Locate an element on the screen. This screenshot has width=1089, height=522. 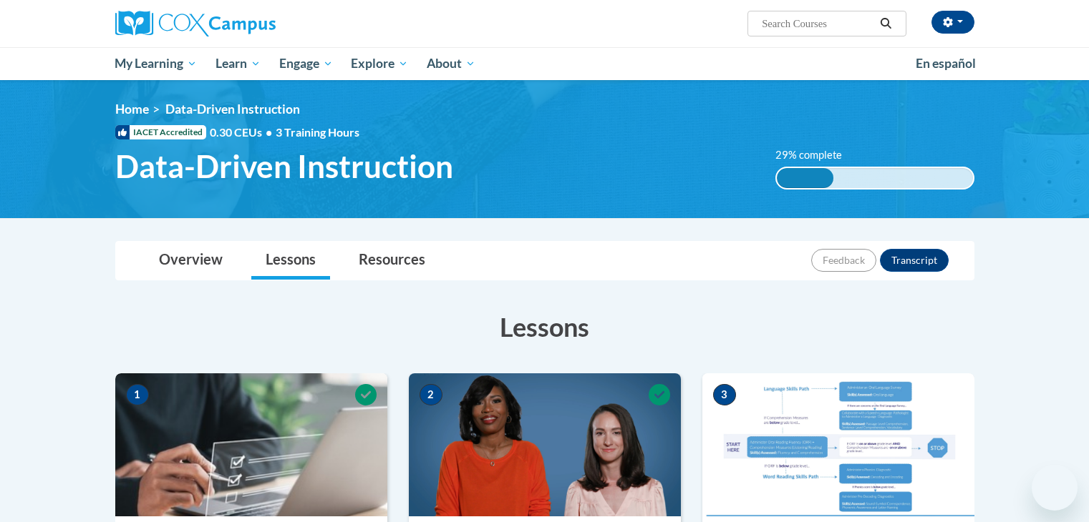
input: Search Courses is located at coordinates (817, 24).